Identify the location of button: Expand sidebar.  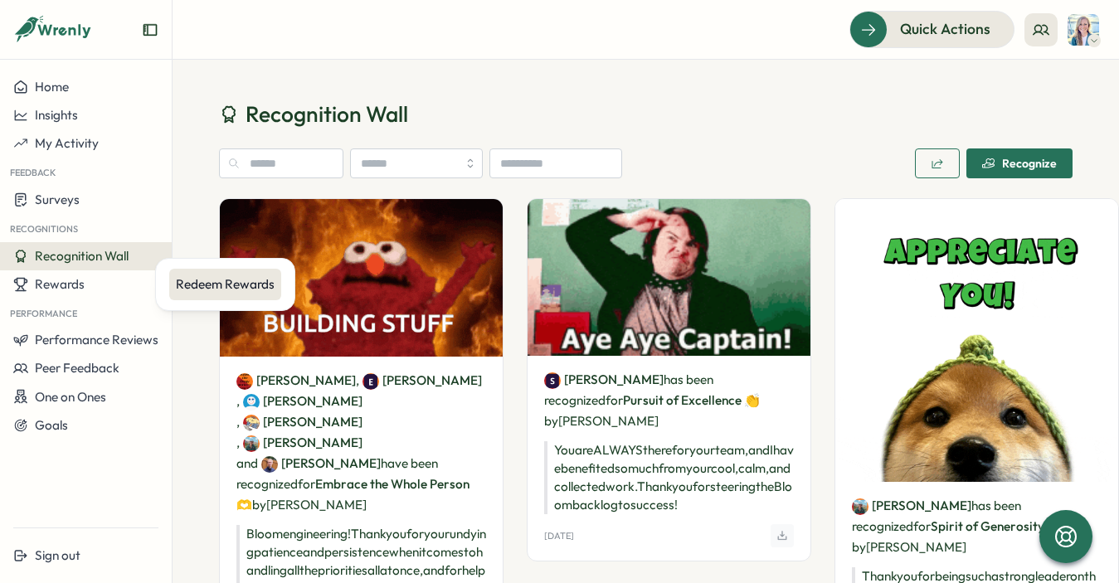
(150, 30).